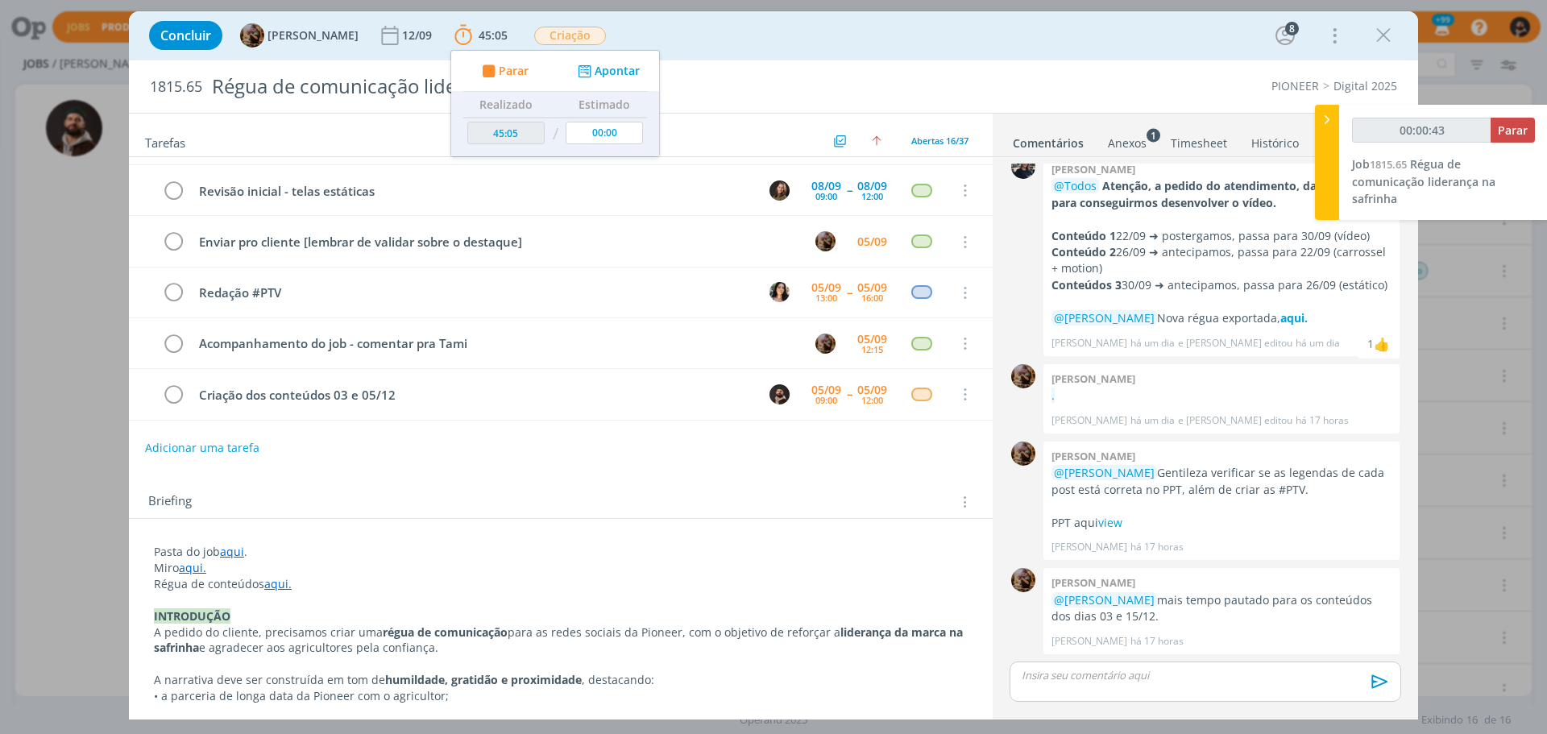 The width and height of the screenshot is (1547, 734). Describe the element at coordinates (1221, 523) in the screenshot. I see `p: PPT aqui` at that location.